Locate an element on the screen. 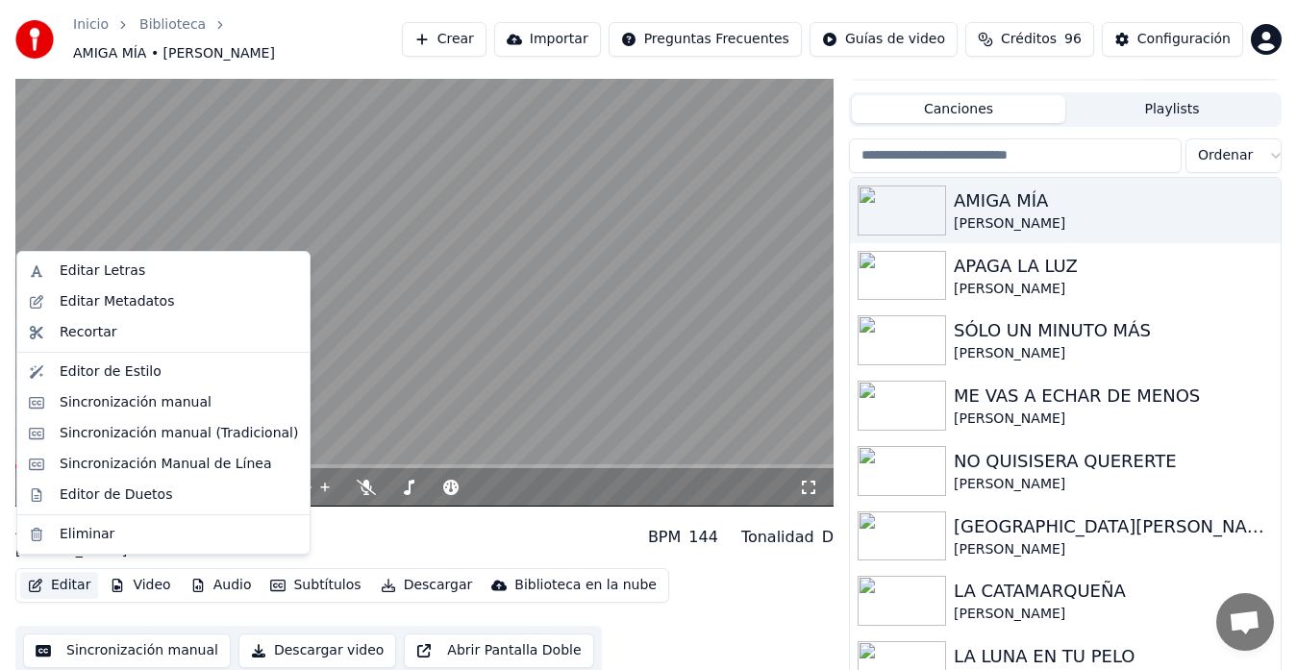  nav: breadcrumb is located at coordinates (237, 39).